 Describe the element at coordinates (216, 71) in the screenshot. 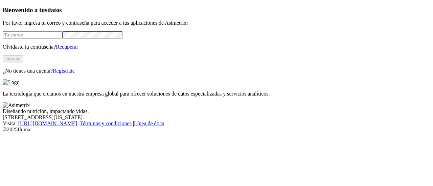

I see `p: ¿No tienes una cuenta?` at that location.